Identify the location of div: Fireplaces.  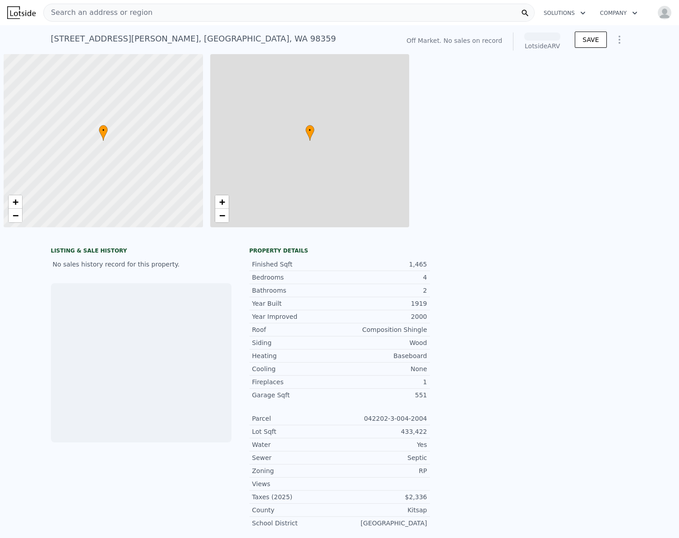
(296, 382).